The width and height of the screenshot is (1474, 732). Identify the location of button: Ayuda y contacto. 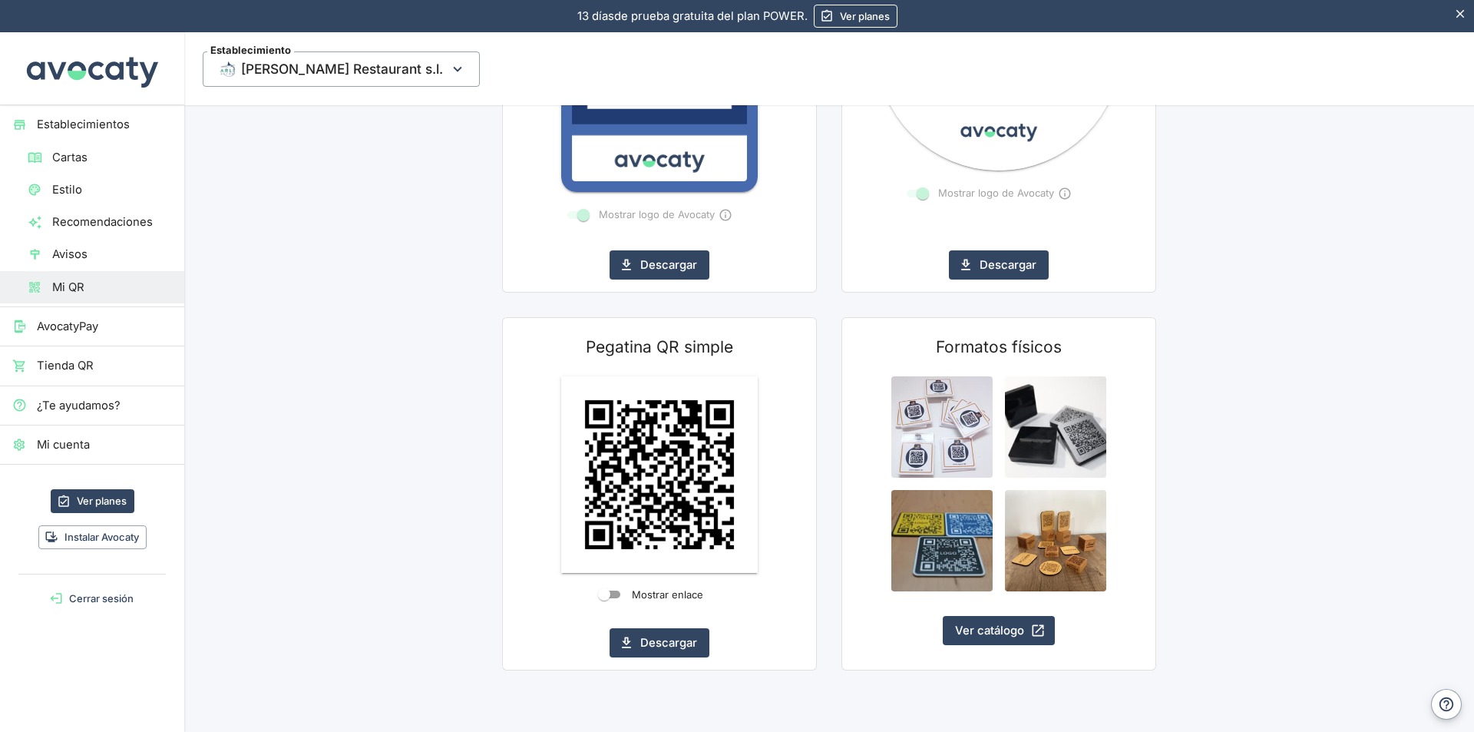
(1447, 704).